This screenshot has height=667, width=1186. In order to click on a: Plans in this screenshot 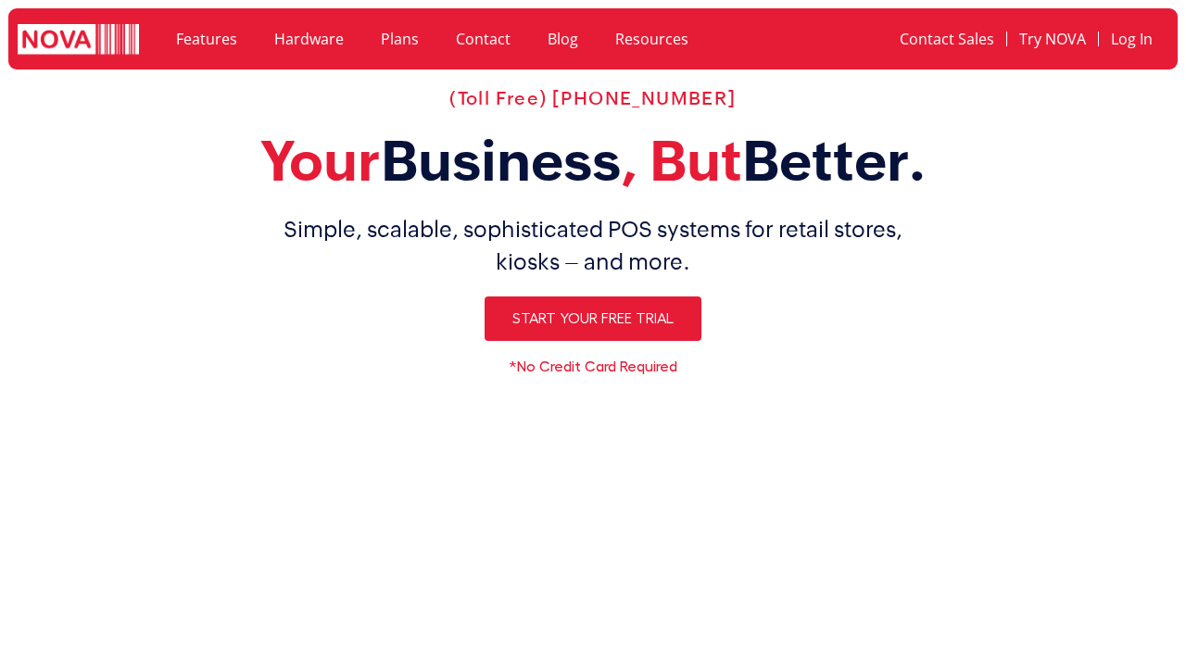, I will do `click(399, 39)`.